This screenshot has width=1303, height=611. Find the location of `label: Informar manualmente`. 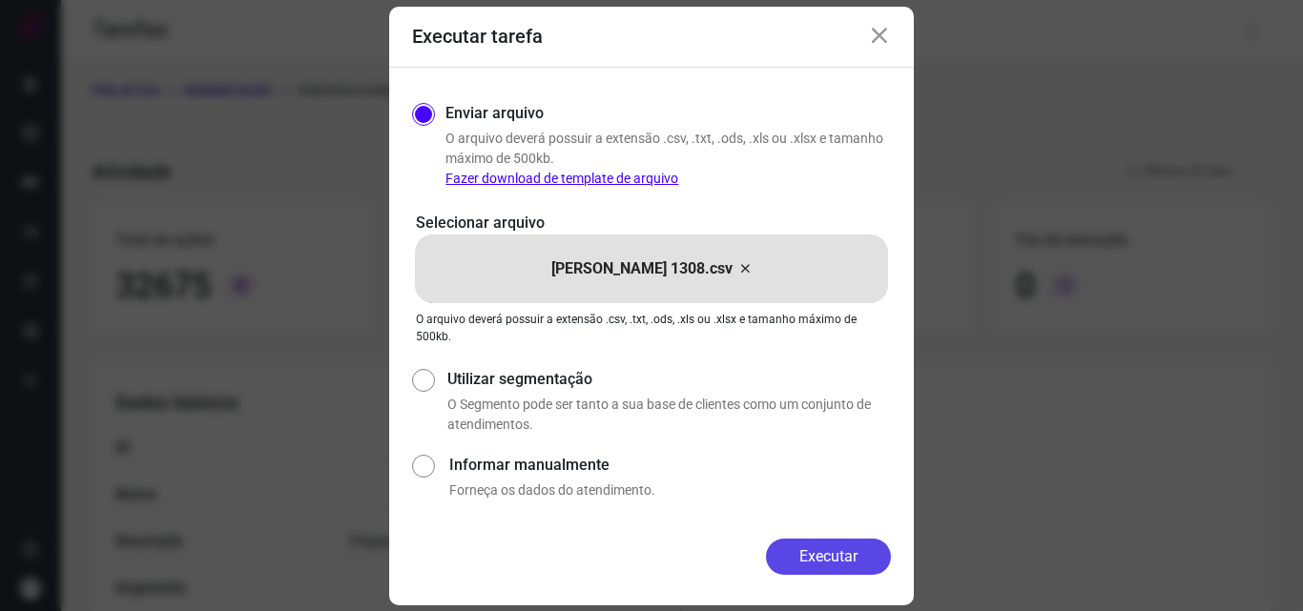

label: Informar manualmente is located at coordinates (670, 465).